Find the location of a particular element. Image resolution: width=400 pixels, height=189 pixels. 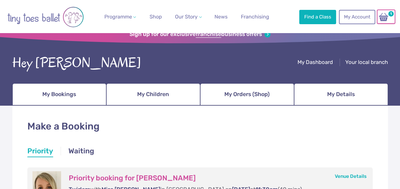

a: My Bookings is located at coordinates (59, 94).